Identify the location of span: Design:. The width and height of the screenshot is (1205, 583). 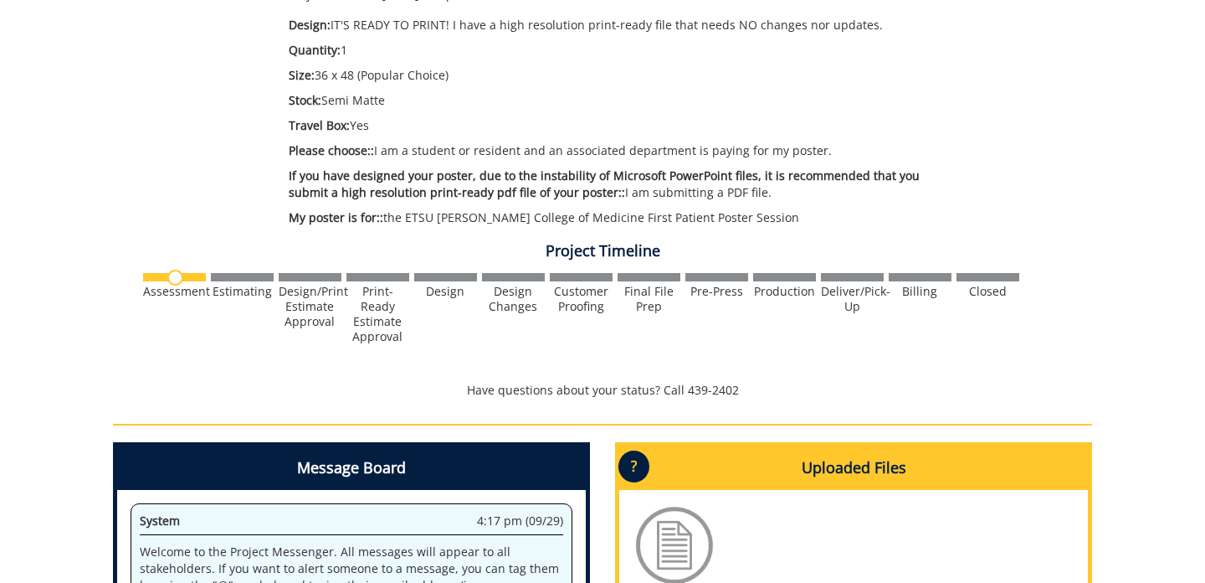
(310, 24).